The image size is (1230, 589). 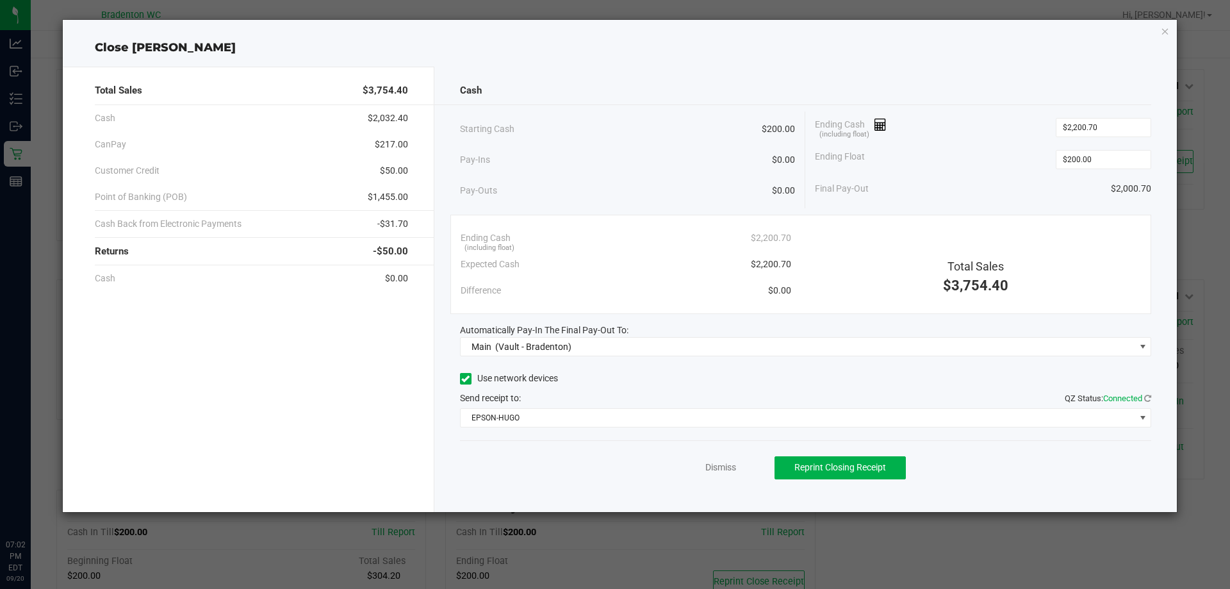 I want to click on span: Customer Credit, so click(x=127, y=170).